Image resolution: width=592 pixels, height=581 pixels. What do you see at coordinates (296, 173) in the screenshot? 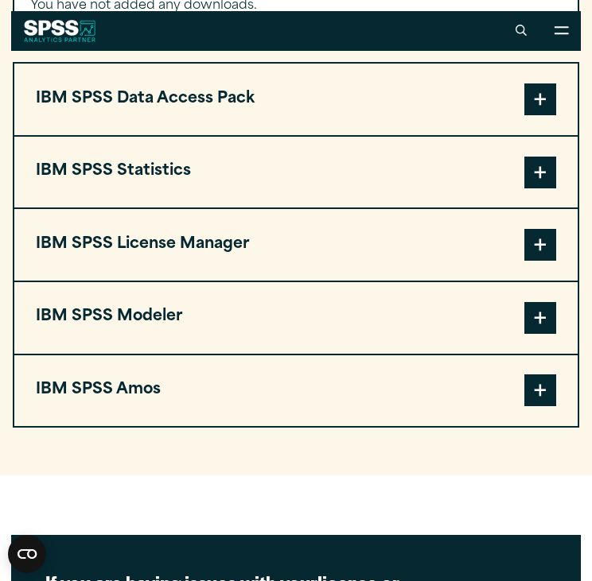
I see `button: IBM SPSS Statistics` at bounding box center [296, 173].